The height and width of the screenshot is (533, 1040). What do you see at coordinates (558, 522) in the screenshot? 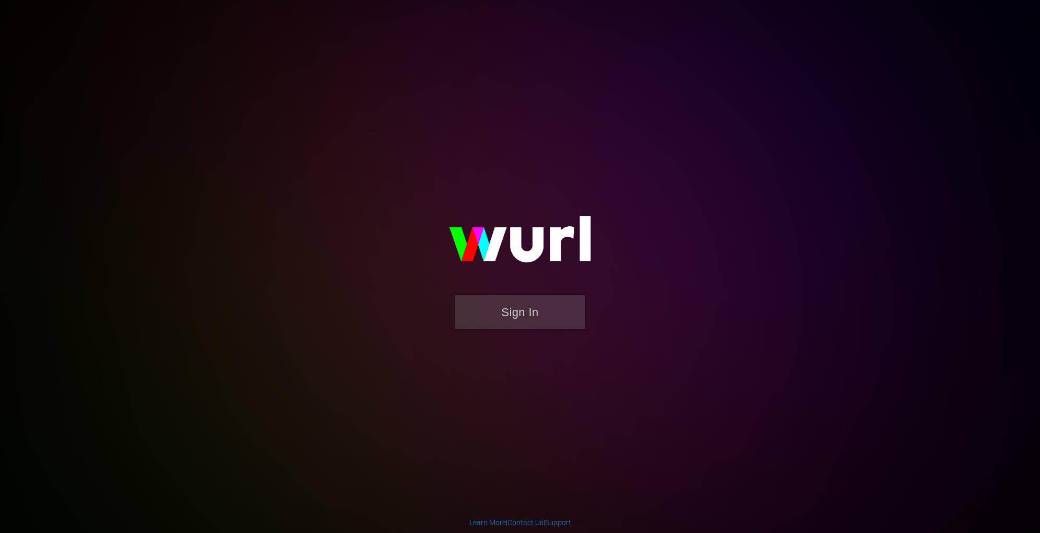
I see `a: Support` at bounding box center [558, 522].